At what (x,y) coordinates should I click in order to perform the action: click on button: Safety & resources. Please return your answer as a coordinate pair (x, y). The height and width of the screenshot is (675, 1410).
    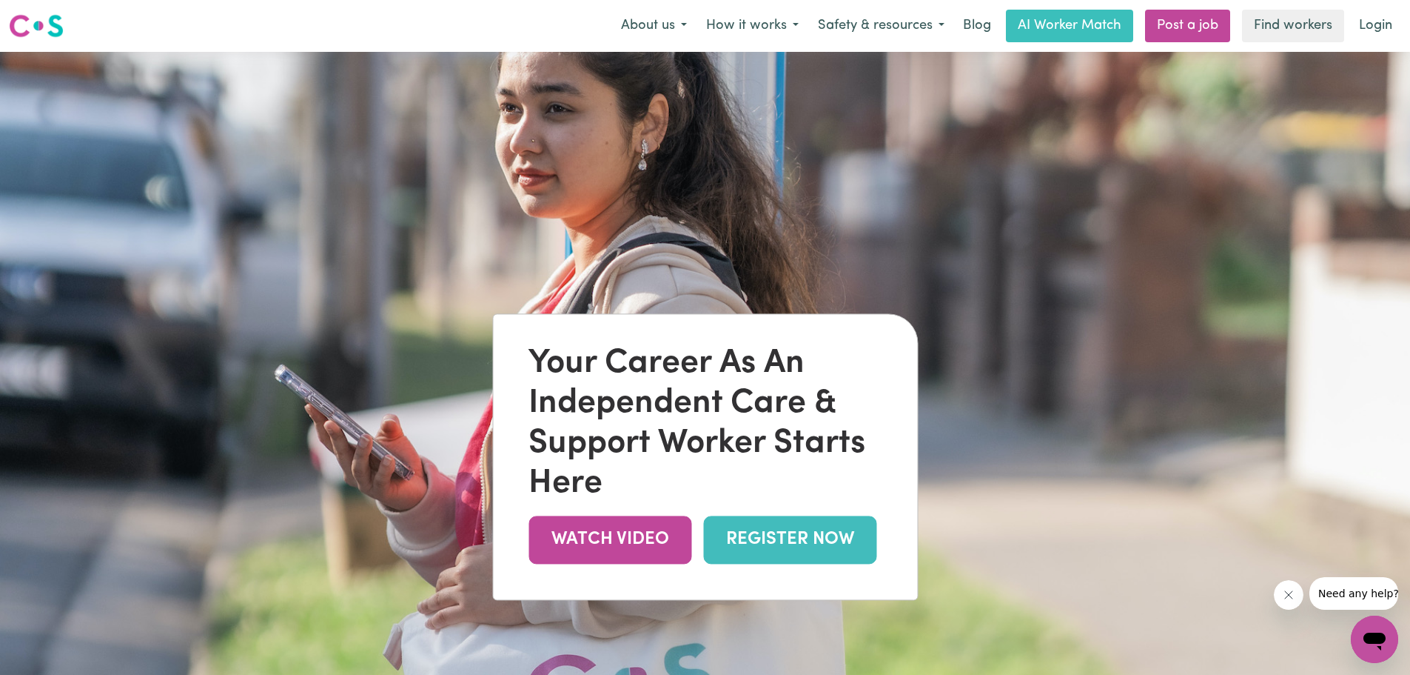
    Looking at the image, I should click on (881, 26).